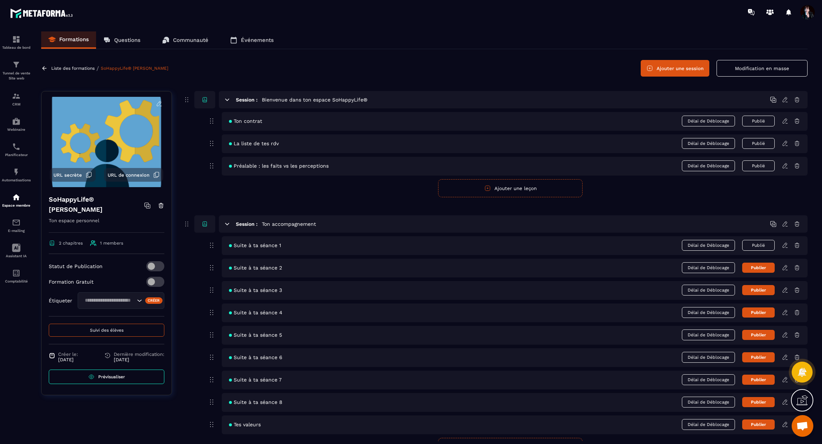 The width and height of the screenshot is (822, 444). Describe the element at coordinates (252, 40) in the screenshot. I see `a: Événements` at that location.